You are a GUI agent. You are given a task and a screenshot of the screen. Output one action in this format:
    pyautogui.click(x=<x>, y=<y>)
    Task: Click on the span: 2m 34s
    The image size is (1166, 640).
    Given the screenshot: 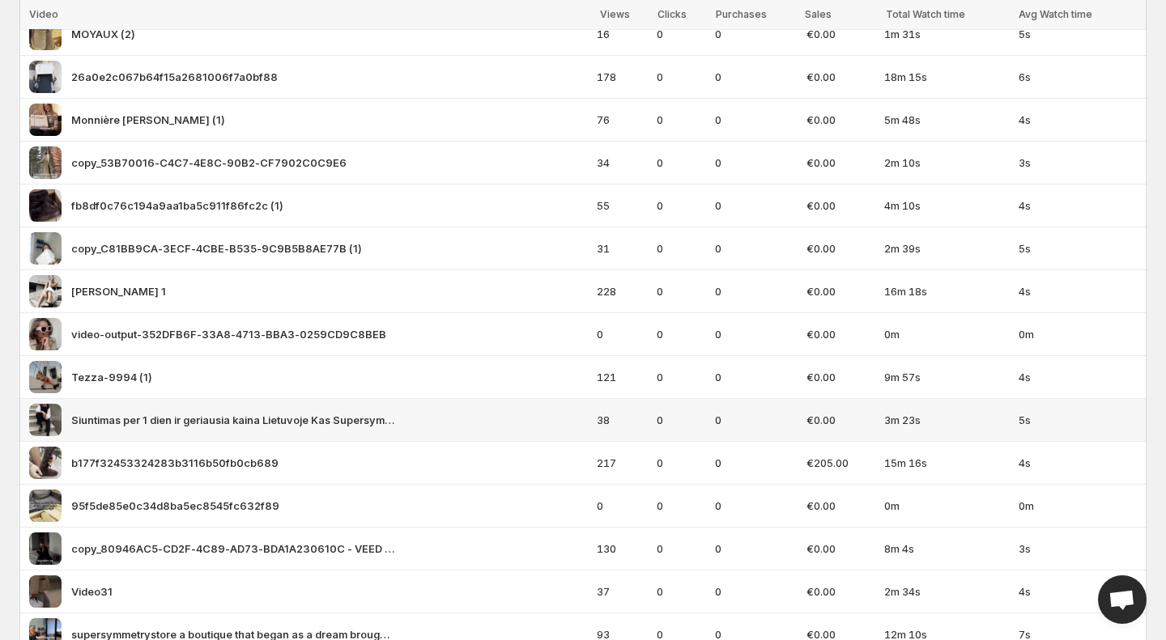 What is the action you would take?
    pyautogui.click(x=946, y=592)
    